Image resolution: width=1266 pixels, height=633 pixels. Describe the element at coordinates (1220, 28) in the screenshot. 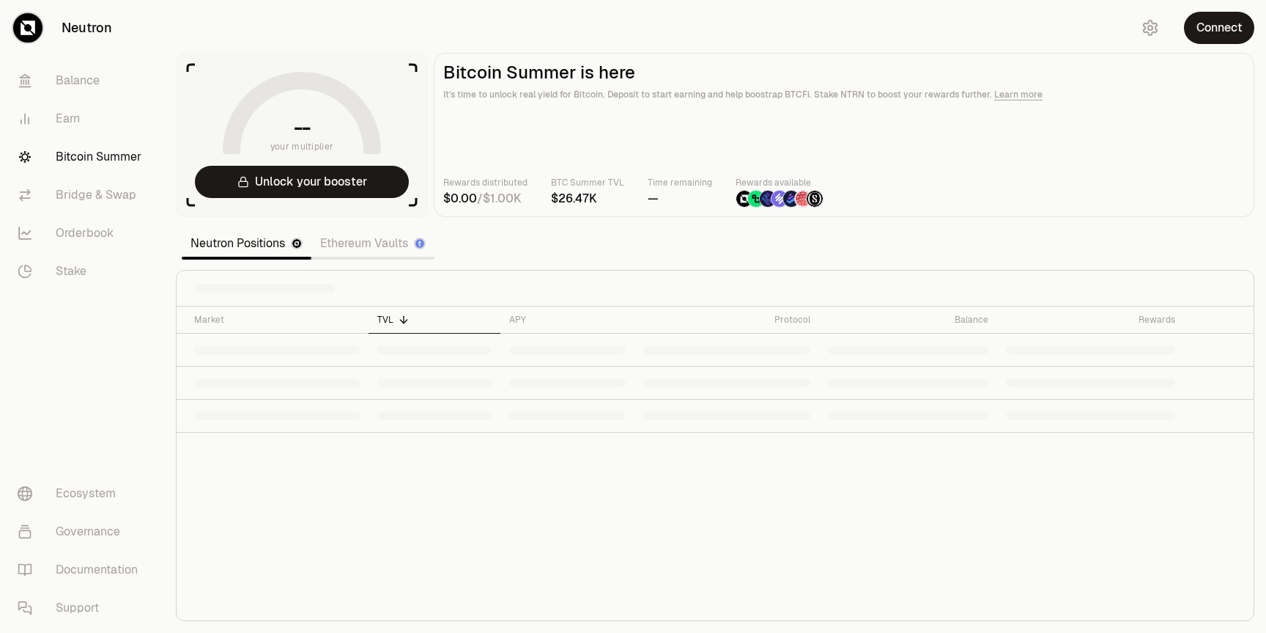

I see `button: Connect` at that location.